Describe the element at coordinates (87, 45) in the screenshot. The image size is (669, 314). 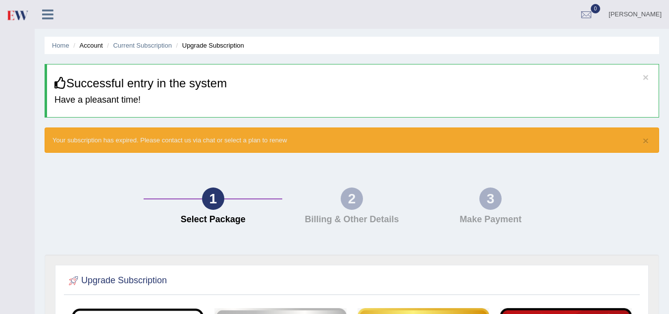
I see `li: Account` at that location.